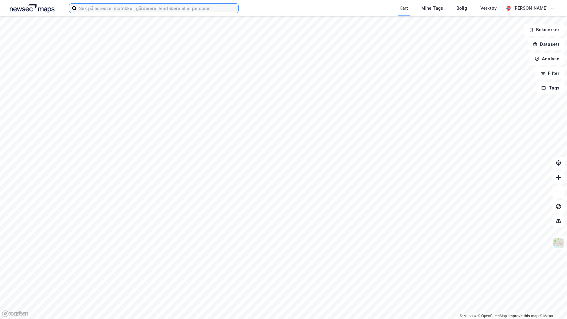 This screenshot has width=567, height=319. I want to click on div: Bolig, so click(461, 8).